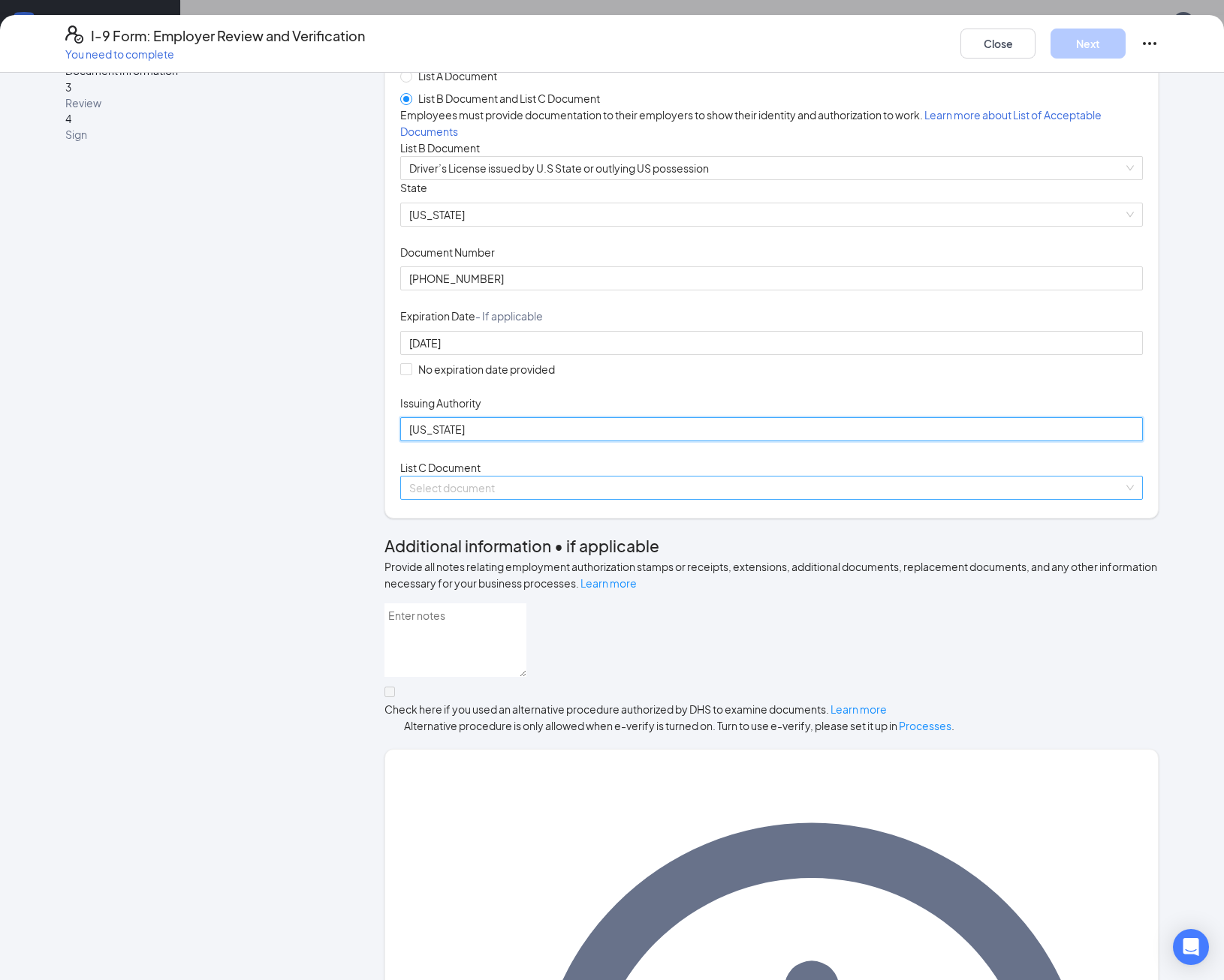 This screenshot has width=1224, height=980. What do you see at coordinates (1088, 43) in the screenshot?
I see `button: Next` at bounding box center [1088, 43].